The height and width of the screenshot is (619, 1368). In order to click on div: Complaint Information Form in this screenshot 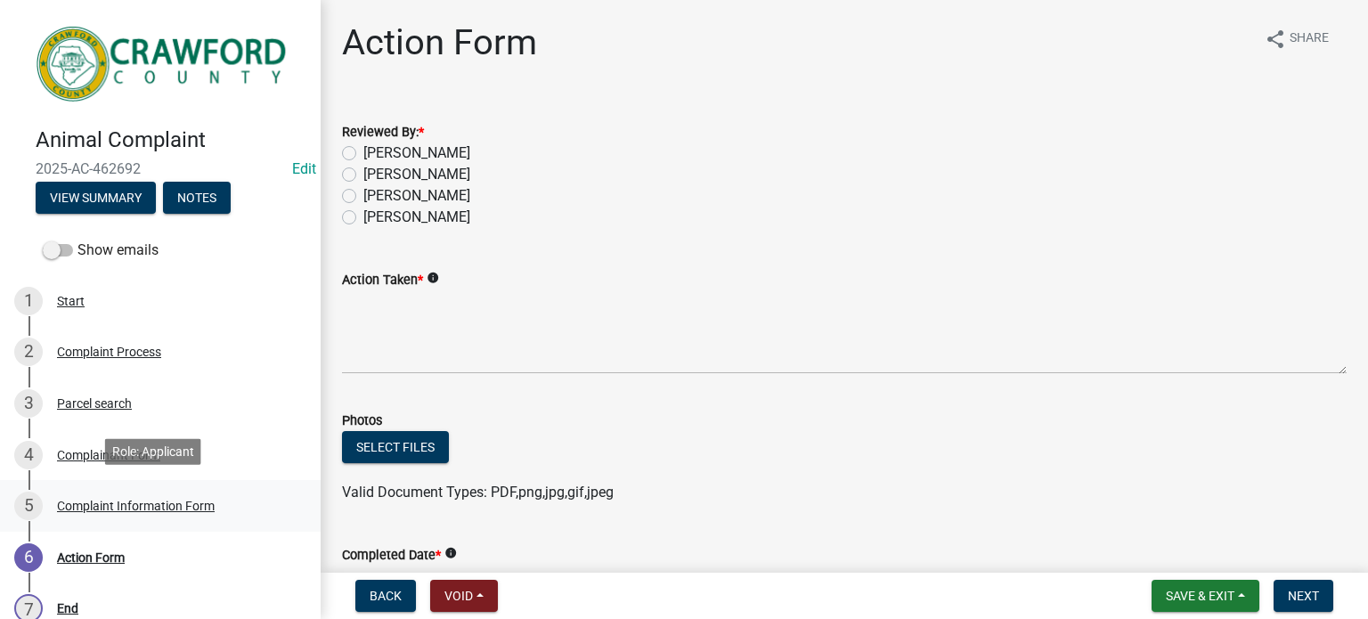, I will do `click(135, 506)`.